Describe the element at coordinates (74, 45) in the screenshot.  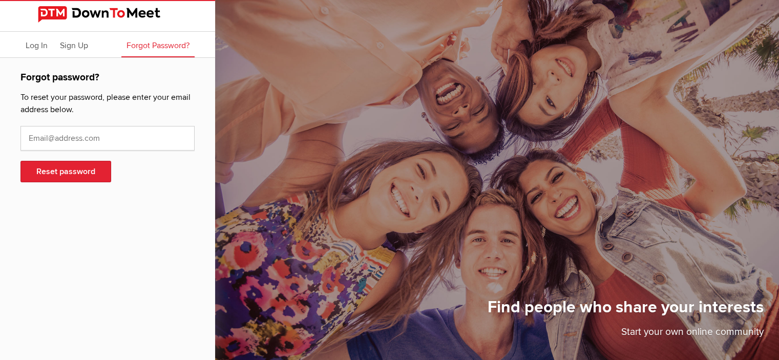
I see `a: Sign Up` at that location.